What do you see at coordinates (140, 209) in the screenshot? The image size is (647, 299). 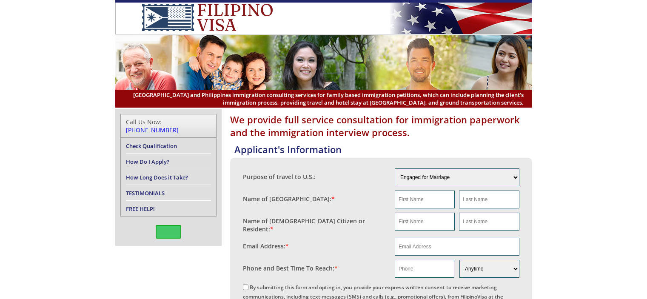 I see `a: FREE HELP!` at bounding box center [140, 209].